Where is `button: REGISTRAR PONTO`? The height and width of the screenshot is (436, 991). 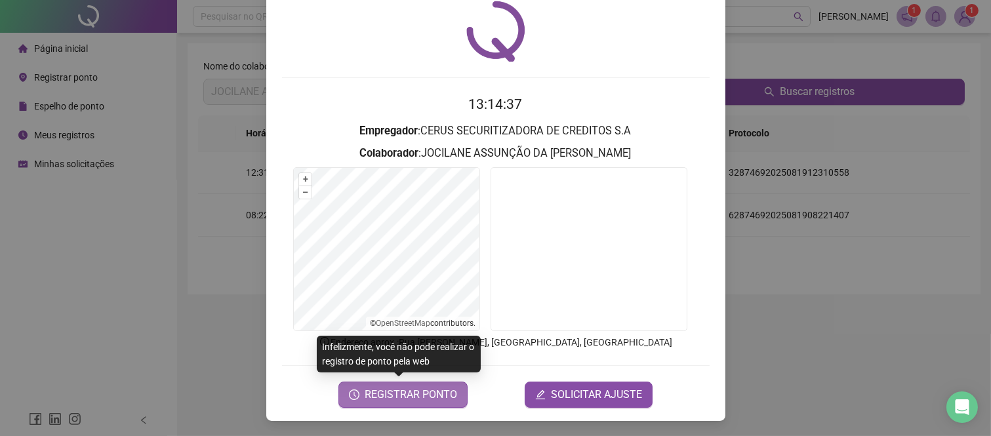 button: REGISTRAR PONTO is located at coordinates (403, 395).